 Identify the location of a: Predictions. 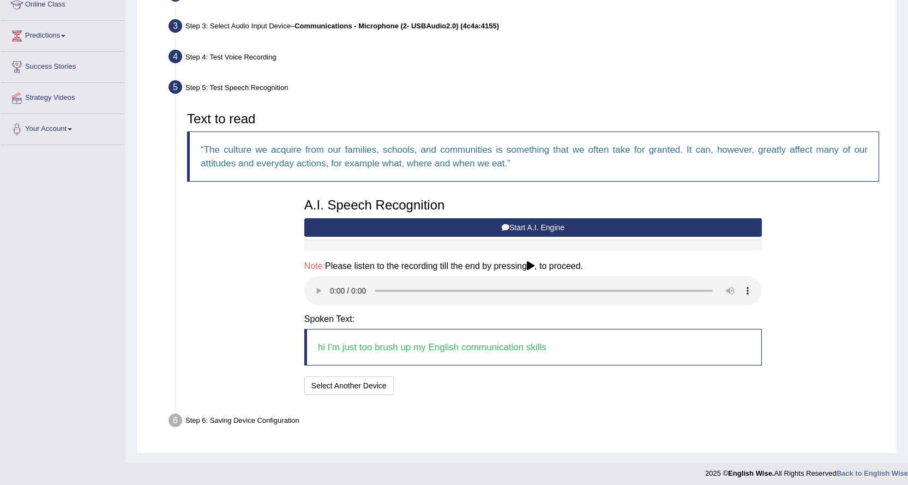
(63, 34).